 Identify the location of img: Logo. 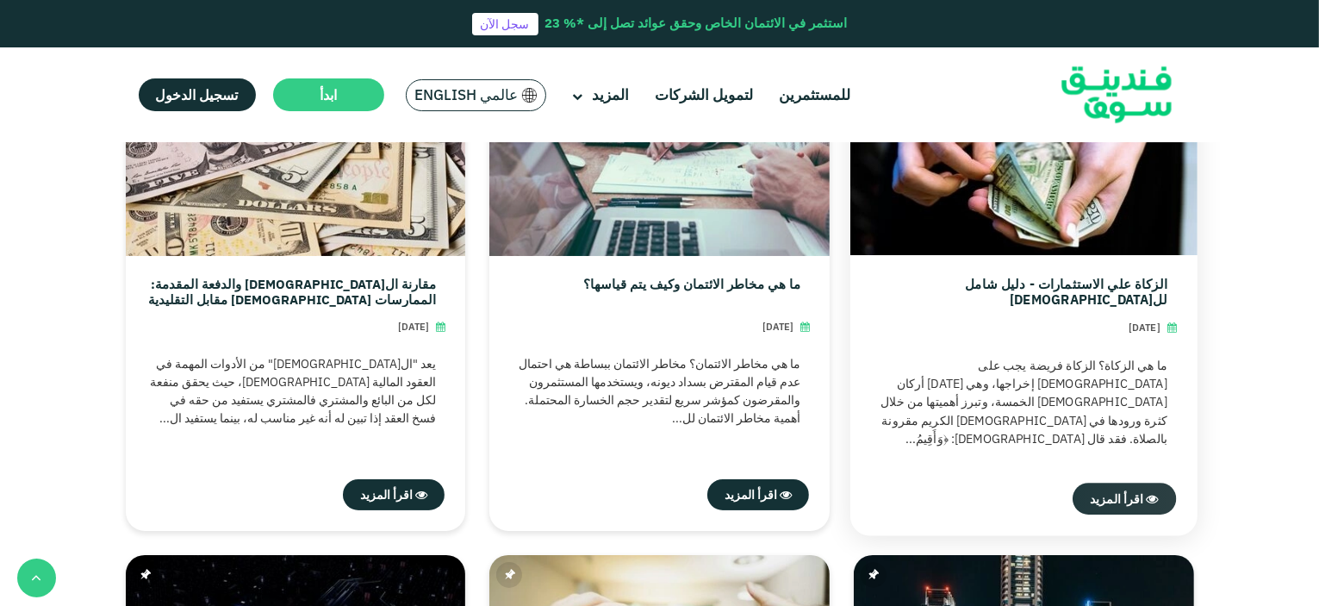
(1116, 95).